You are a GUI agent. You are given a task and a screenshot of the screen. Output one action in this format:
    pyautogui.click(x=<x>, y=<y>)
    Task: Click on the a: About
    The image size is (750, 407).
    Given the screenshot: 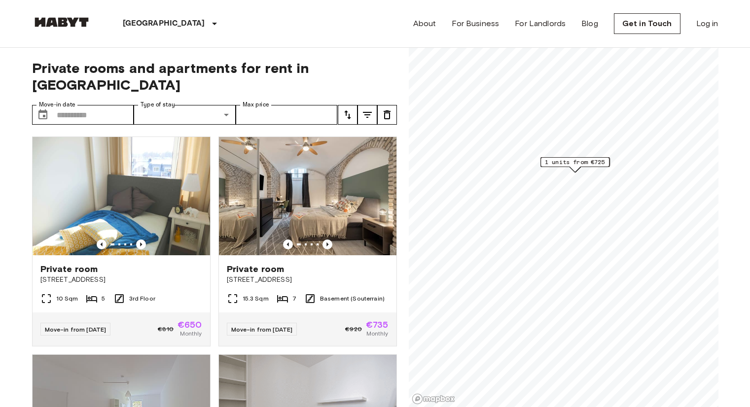 What is the action you would take?
    pyautogui.click(x=425, y=24)
    